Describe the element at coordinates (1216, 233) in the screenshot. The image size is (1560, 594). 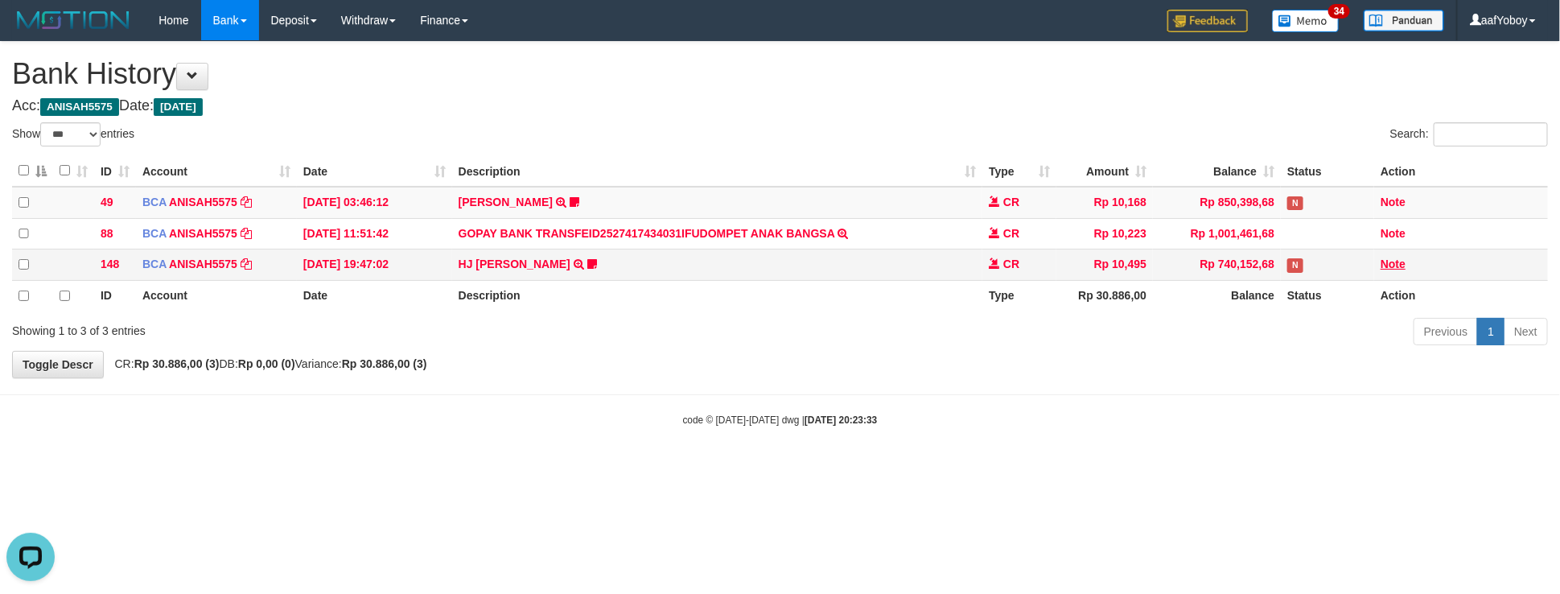
I see `td: Rp 1,001,461,68` at that location.